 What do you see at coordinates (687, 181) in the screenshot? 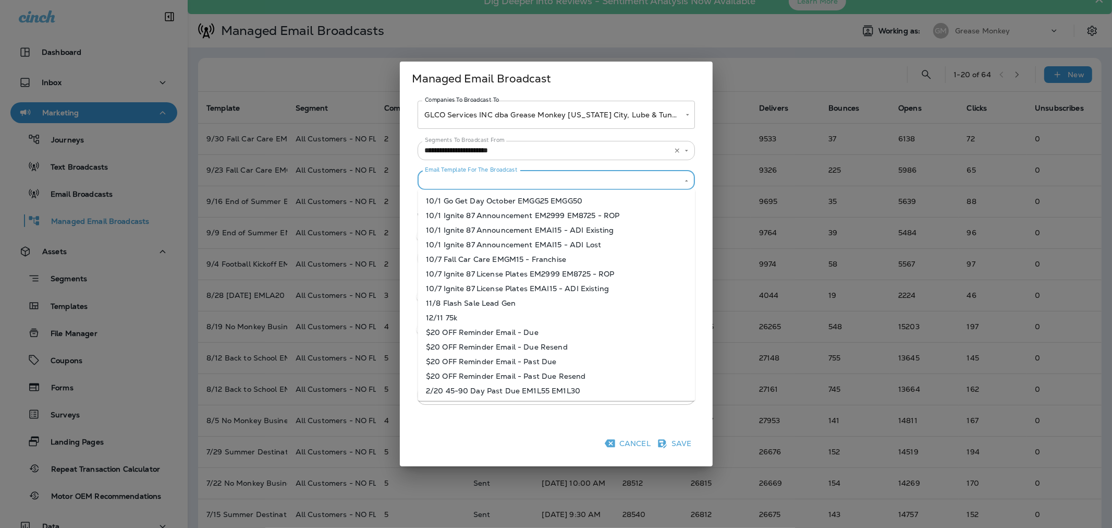
I see `button: Close` at bounding box center [687, 181].